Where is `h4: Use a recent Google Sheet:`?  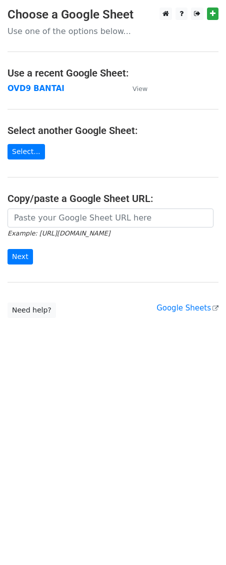
h4: Use a recent Google Sheet: is located at coordinates (113, 73).